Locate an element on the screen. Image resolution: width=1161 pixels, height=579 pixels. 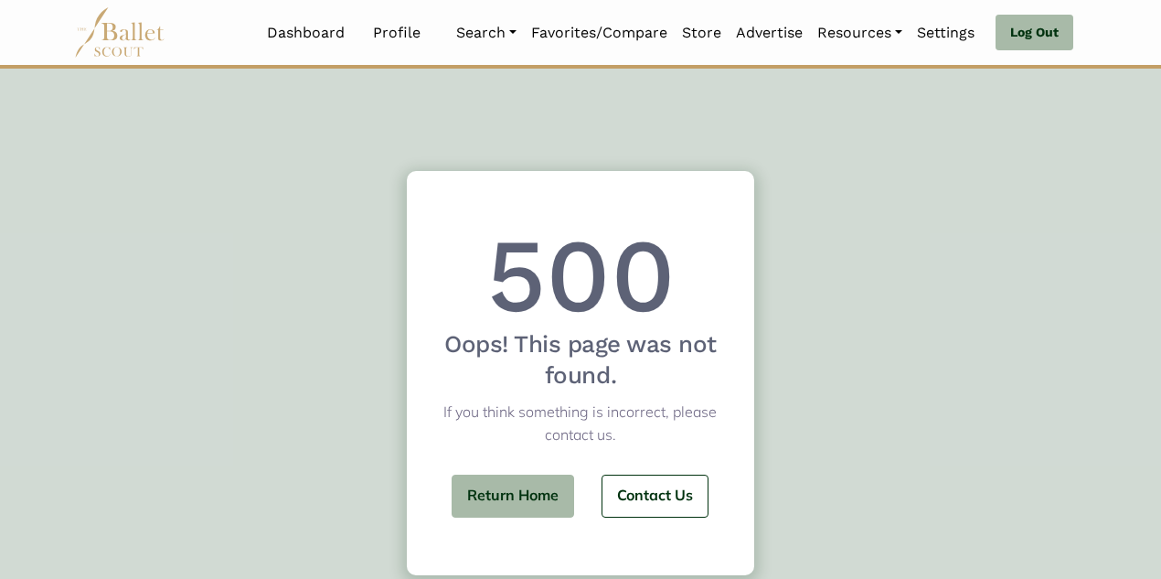
a: Log Out is located at coordinates (1034, 33).